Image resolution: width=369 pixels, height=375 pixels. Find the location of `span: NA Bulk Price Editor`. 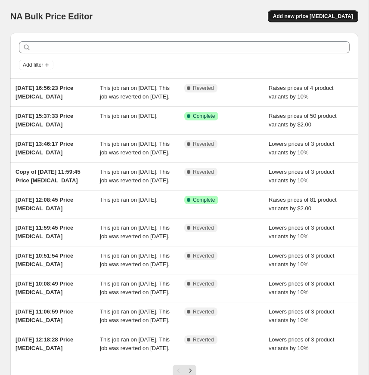

span: NA Bulk Price Editor is located at coordinates (51, 16).